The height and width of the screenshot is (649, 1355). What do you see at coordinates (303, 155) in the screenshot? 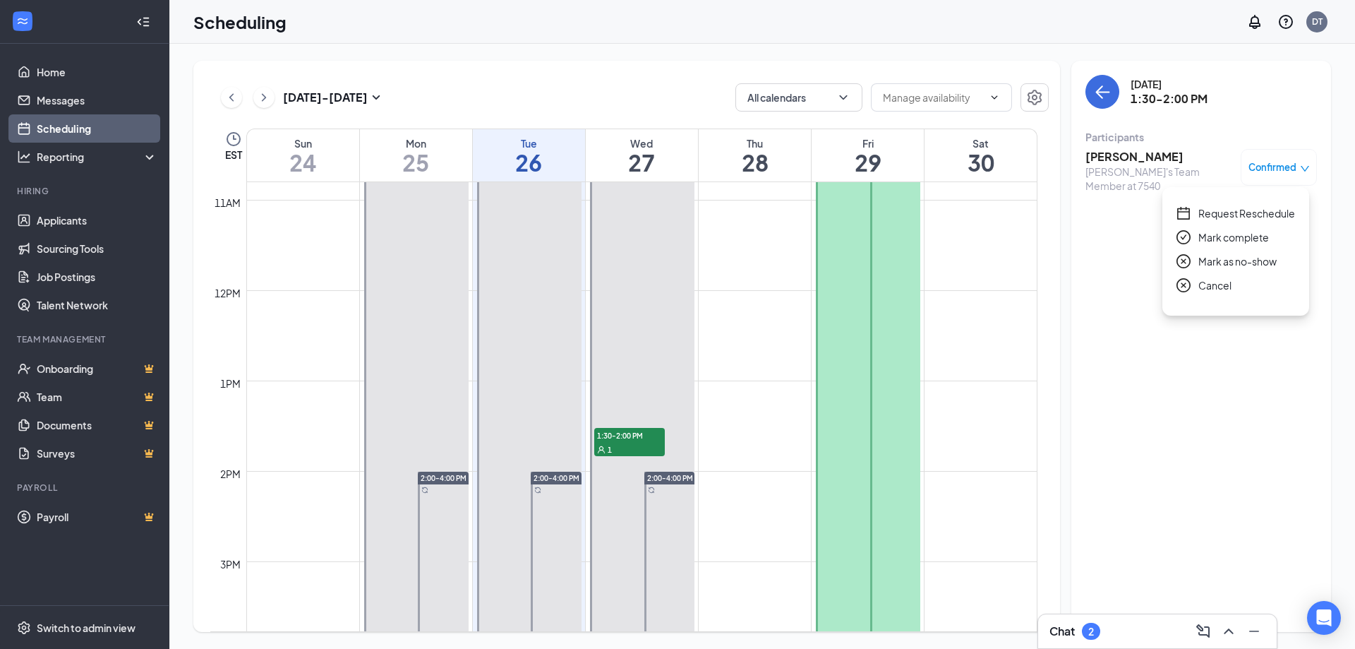
I see `a: August 24, 2025` at bounding box center [303, 155].